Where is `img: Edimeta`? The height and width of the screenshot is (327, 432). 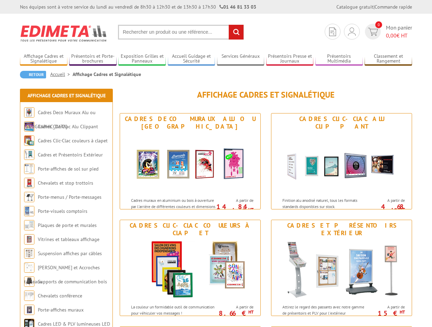 img: Edimeta is located at coordinates (64, 33).